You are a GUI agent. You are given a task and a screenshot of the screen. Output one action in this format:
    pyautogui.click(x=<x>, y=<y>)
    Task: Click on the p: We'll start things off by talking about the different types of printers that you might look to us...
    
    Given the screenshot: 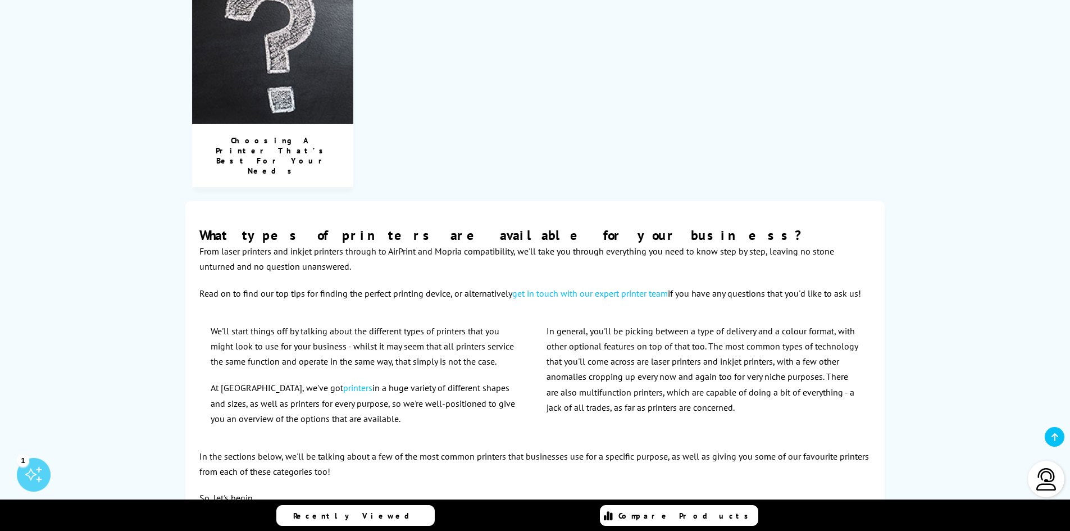 What is the action you would take?
    pyautogui.click(x=367, y=347)
    